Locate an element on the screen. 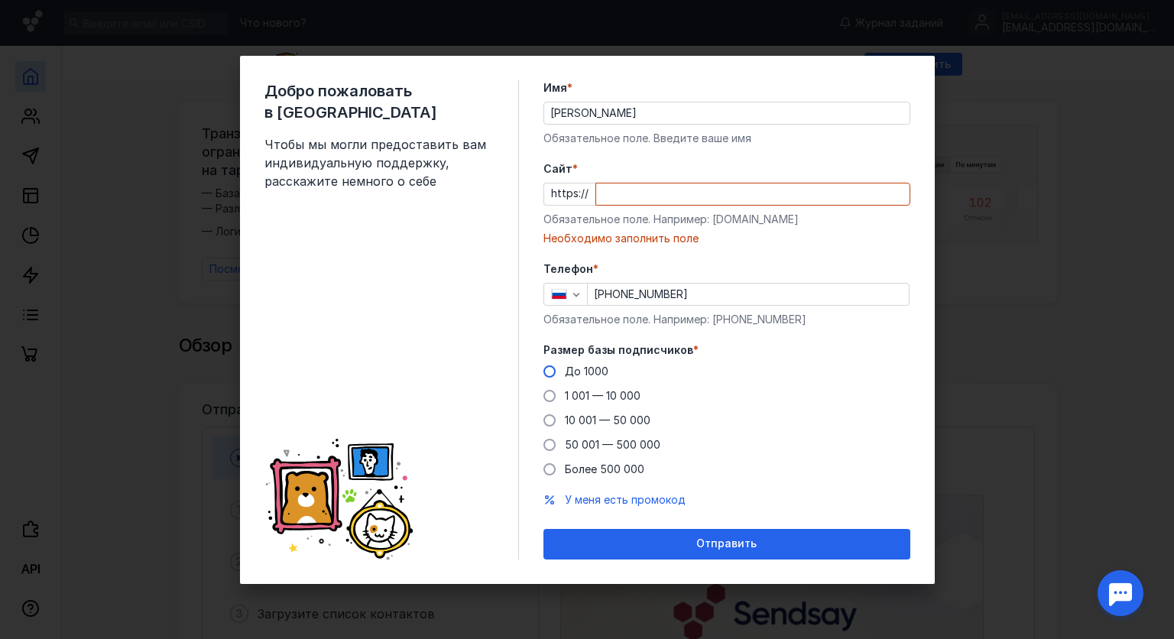 Image resolution: width=1174 pixels, height=639 pixels. div: Обязательное поле. Введите ваше имя is located at coordinates (727, 138).